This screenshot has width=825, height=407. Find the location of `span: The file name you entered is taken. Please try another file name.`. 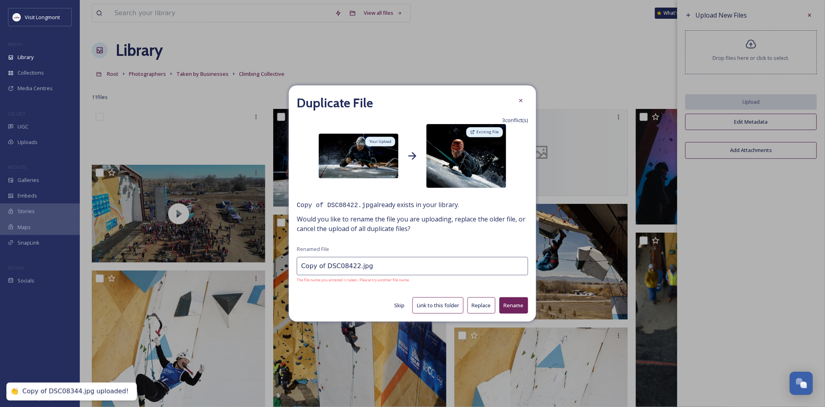

span: The file name you entered is taken. Please try another file name. is located at coordinates (413, 271).